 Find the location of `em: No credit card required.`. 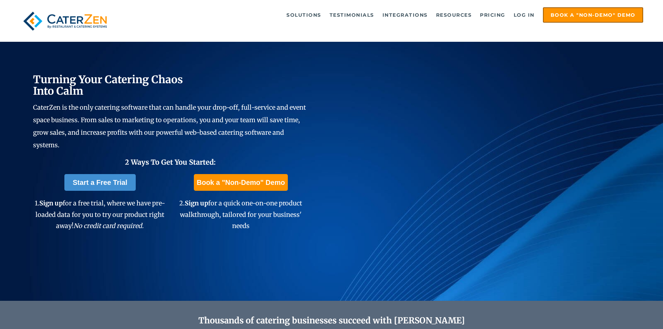

em: No credit card required. is located at coordinates (109, 226).